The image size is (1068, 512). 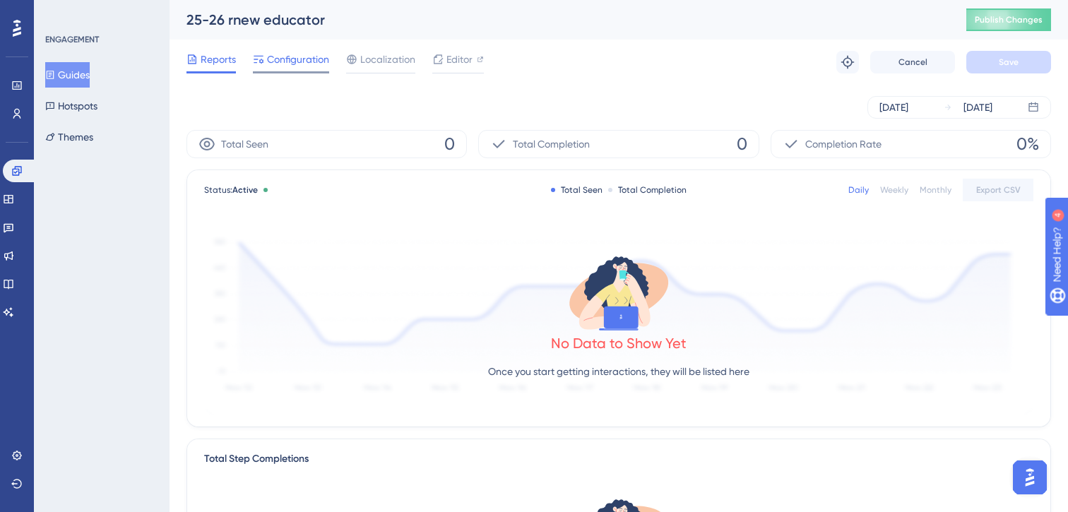 What do you see at coordinates (298, 59) in the screenshot?
I see `span: Configuration` at bounding box center [298, 59].